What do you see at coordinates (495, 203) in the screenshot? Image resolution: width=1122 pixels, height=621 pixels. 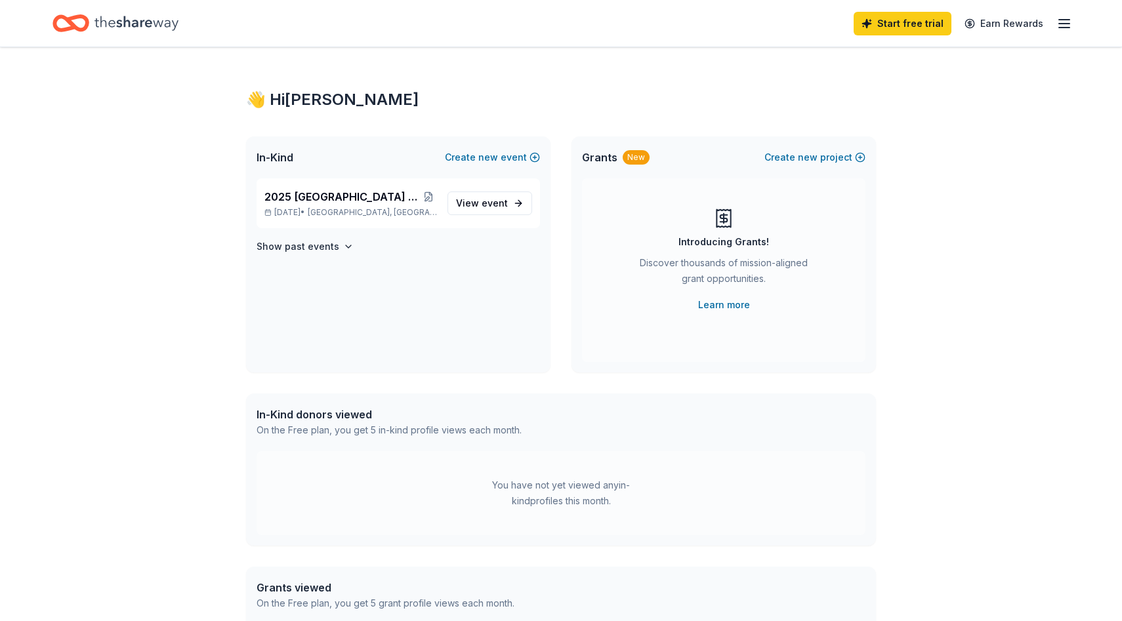 I see `span: event` at bounding box center [495, 203].